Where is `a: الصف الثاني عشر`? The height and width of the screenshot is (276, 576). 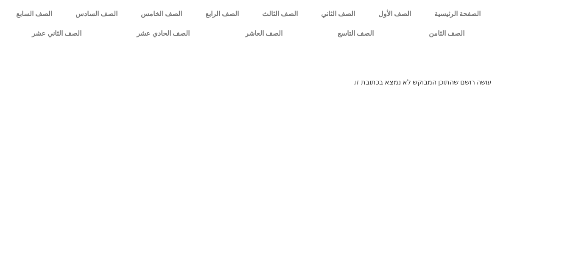 a: الصف الثاني عشر is located at coordinates (56, 33).